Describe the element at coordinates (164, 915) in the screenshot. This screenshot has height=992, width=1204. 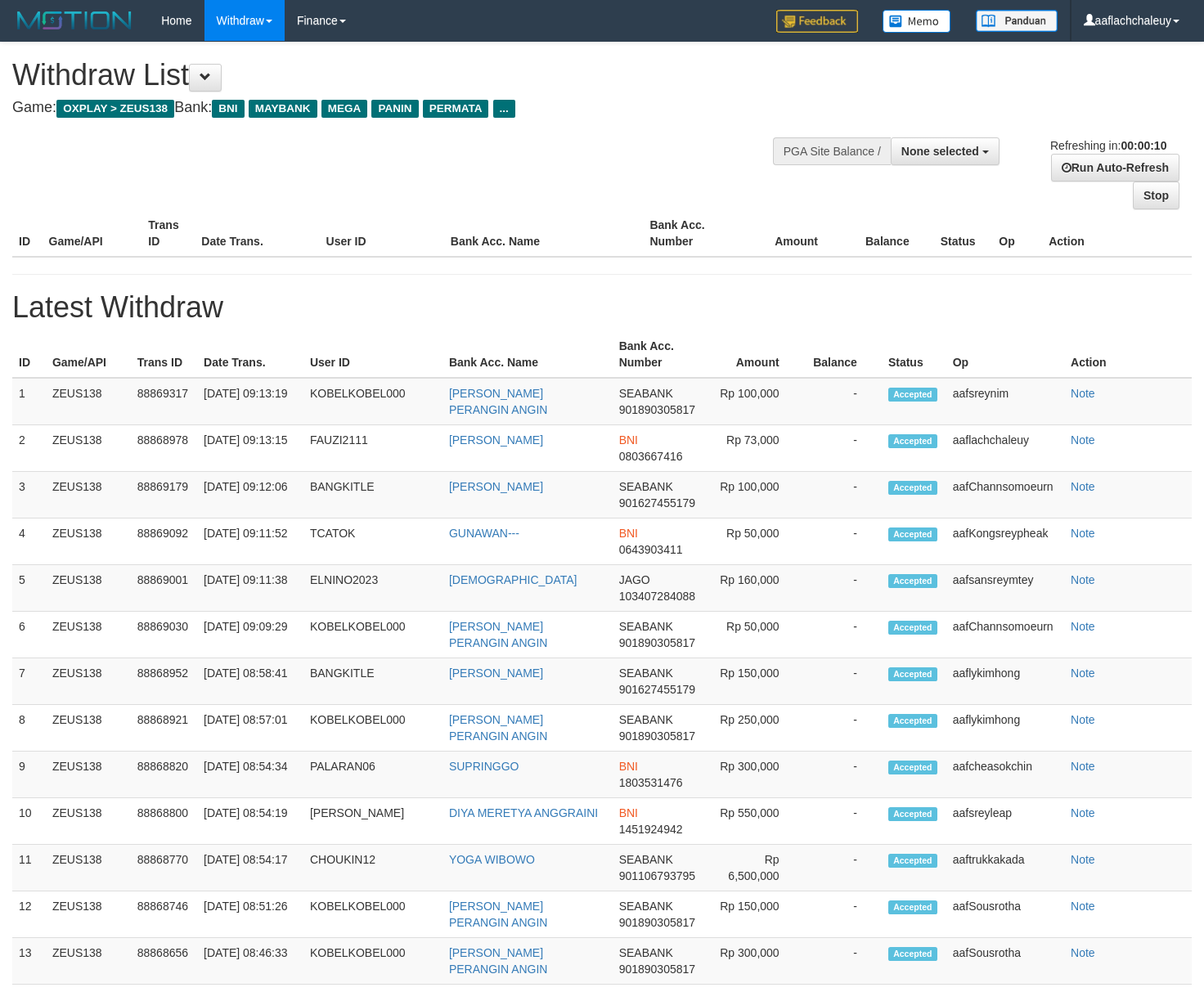
I see `td: 88868746` at that location.